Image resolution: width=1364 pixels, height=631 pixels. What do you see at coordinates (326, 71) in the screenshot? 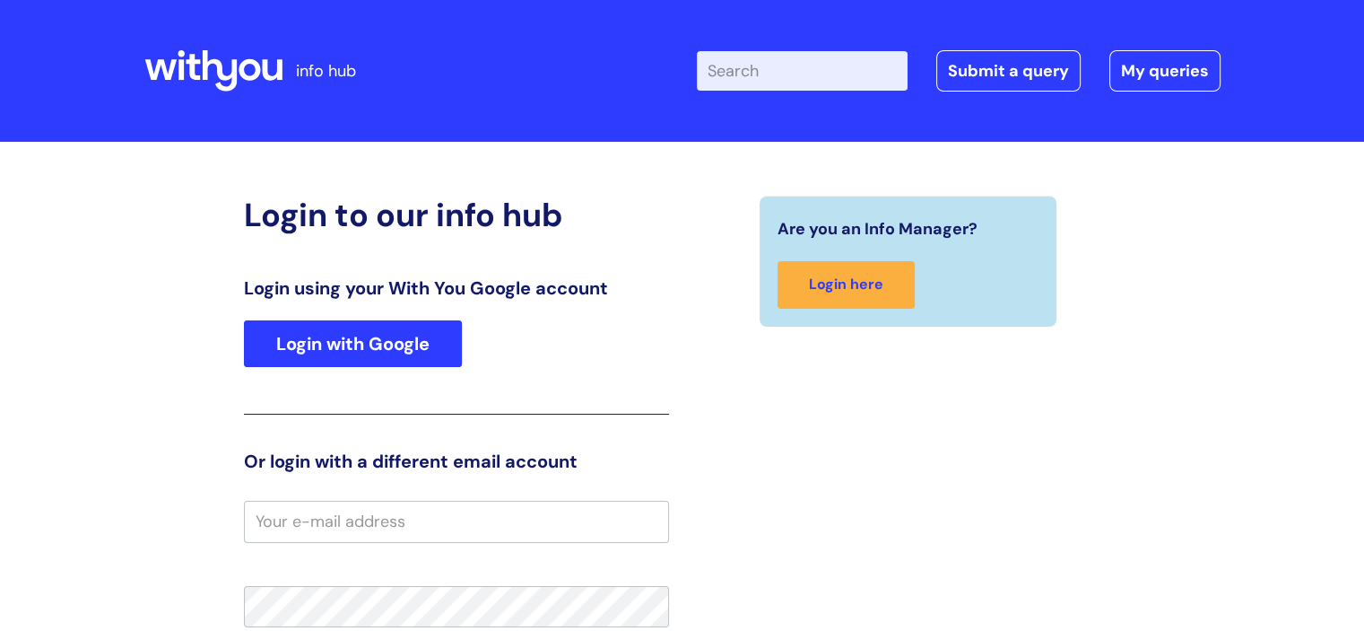
I see `p: info hub` at bounding box center [326, 71].